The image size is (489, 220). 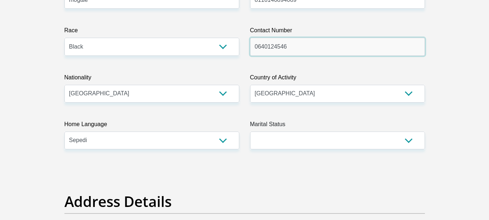 What do you see at coordinates (337, 32) in the screenshot?
I see `label: Contact Number` at bounding box center [337, 32].